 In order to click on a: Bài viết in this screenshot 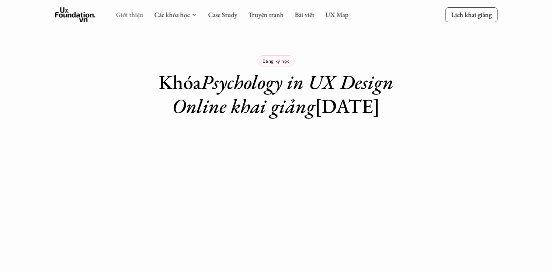, I will do `click(304, 14)`.